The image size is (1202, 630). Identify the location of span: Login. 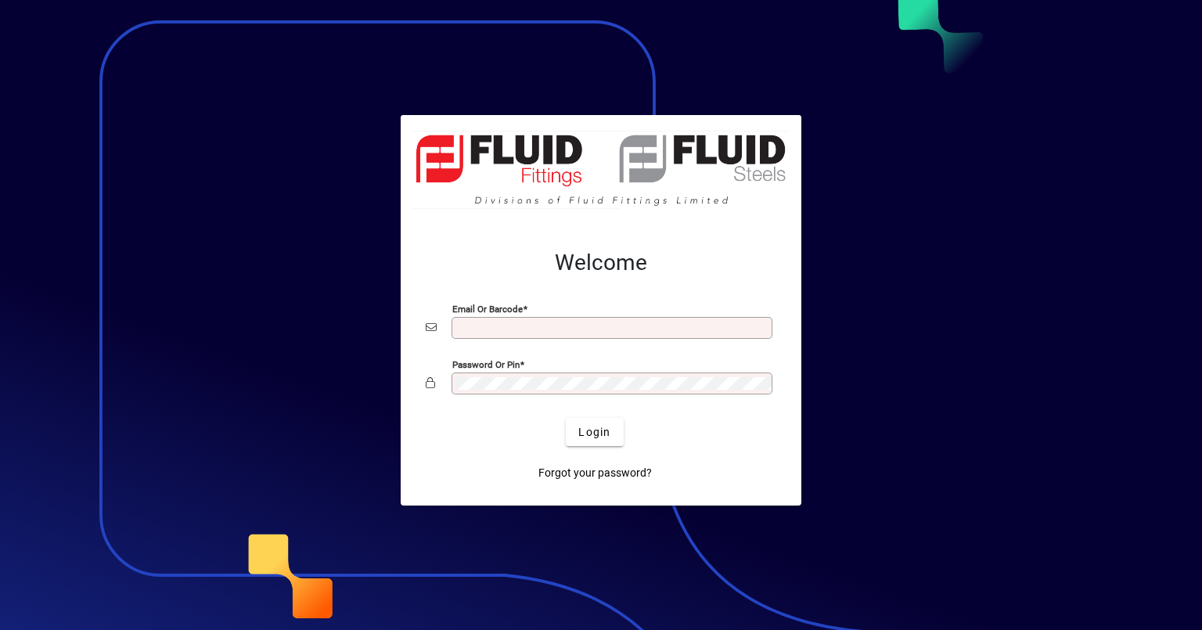
(594, 432).